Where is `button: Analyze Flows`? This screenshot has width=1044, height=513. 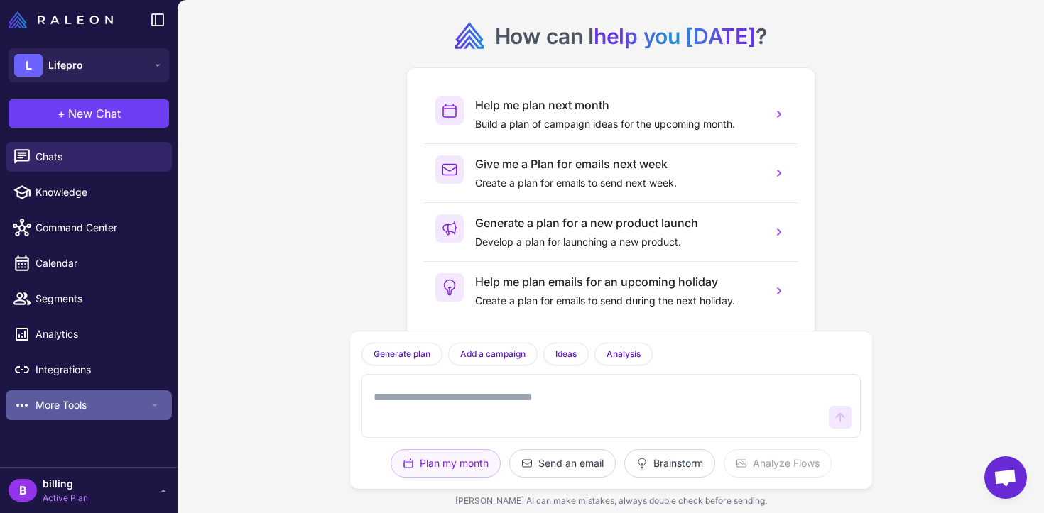
button: Analyze Flows is located at coordinates (777, 464).